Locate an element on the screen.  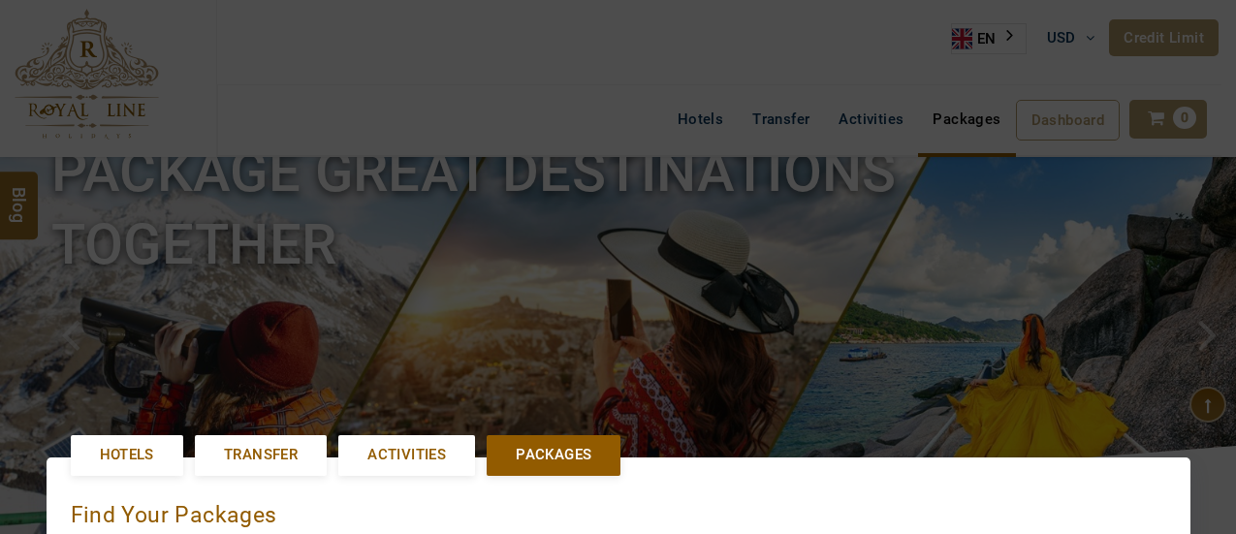
a: Hotels is located at coordinates (127, 455).